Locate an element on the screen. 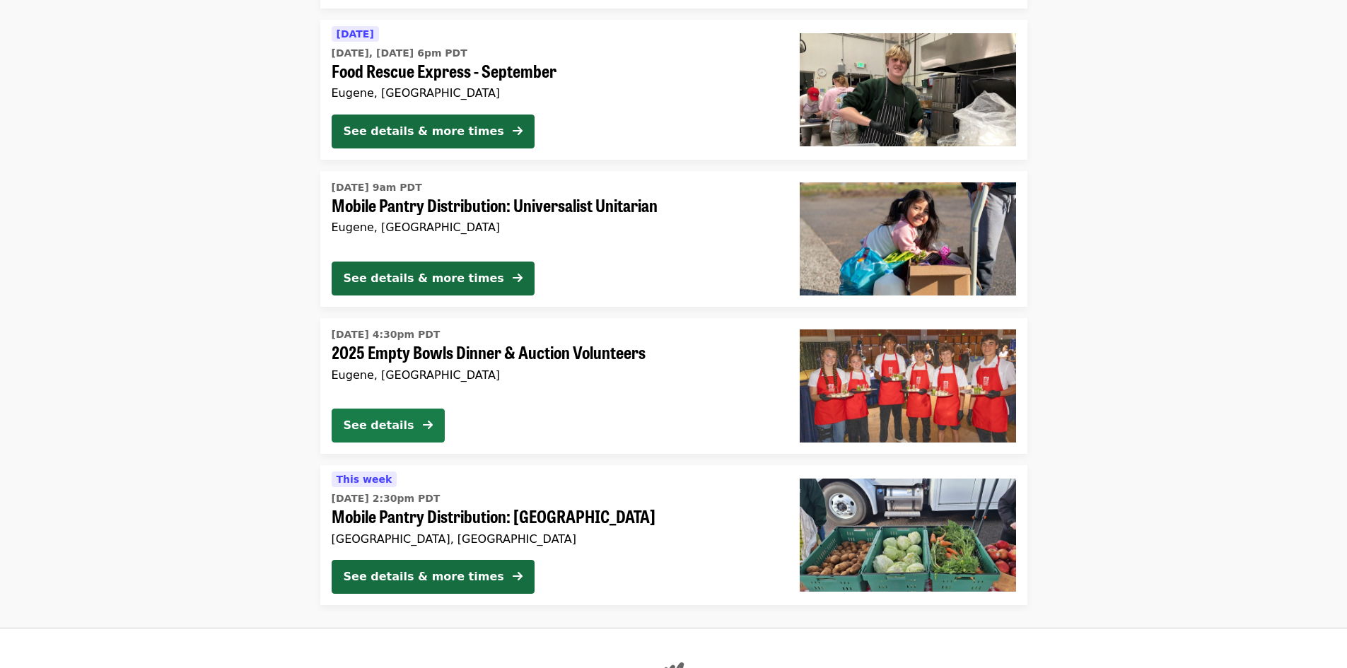 This screenshot has width=1347, height=668. a: See details for "2025 Empty Bowls Dinner & Auction Volunteers" is located at coordinates (674, 386).